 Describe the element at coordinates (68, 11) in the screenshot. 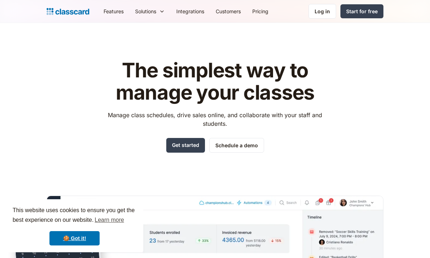

I see `a: Logo` at that location.